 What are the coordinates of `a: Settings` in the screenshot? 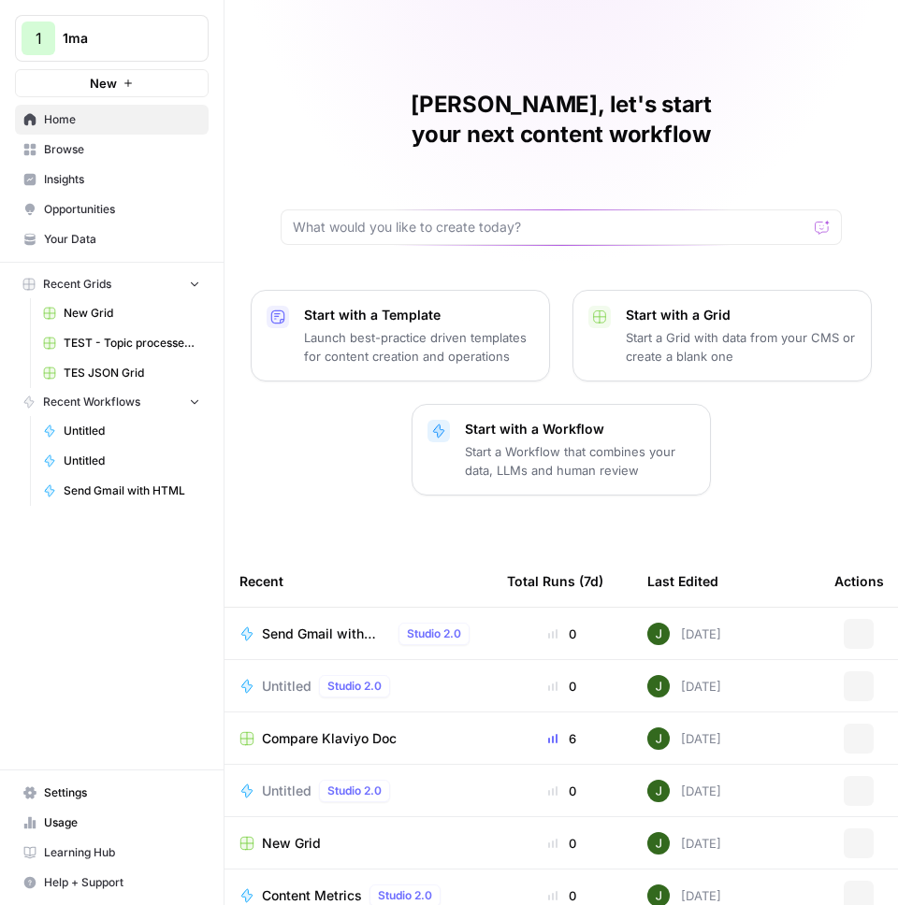 It's located at (111, 793).